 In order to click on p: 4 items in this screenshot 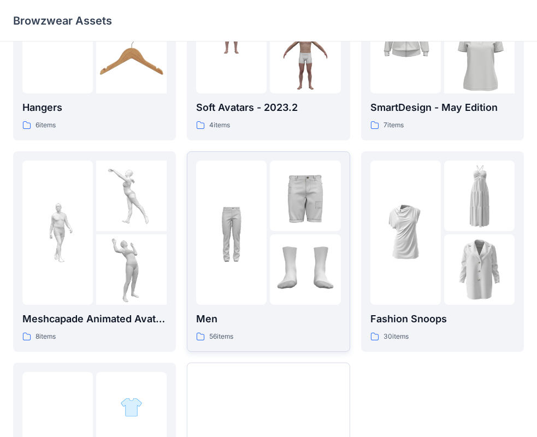, I will do `click(220, 125)`.